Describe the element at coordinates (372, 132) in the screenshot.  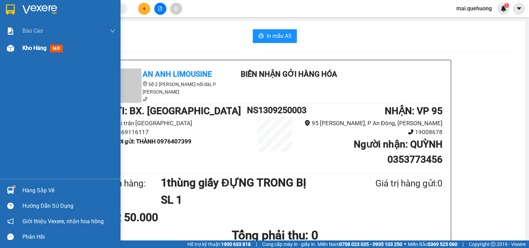
I see `li: 19008678` at that location.